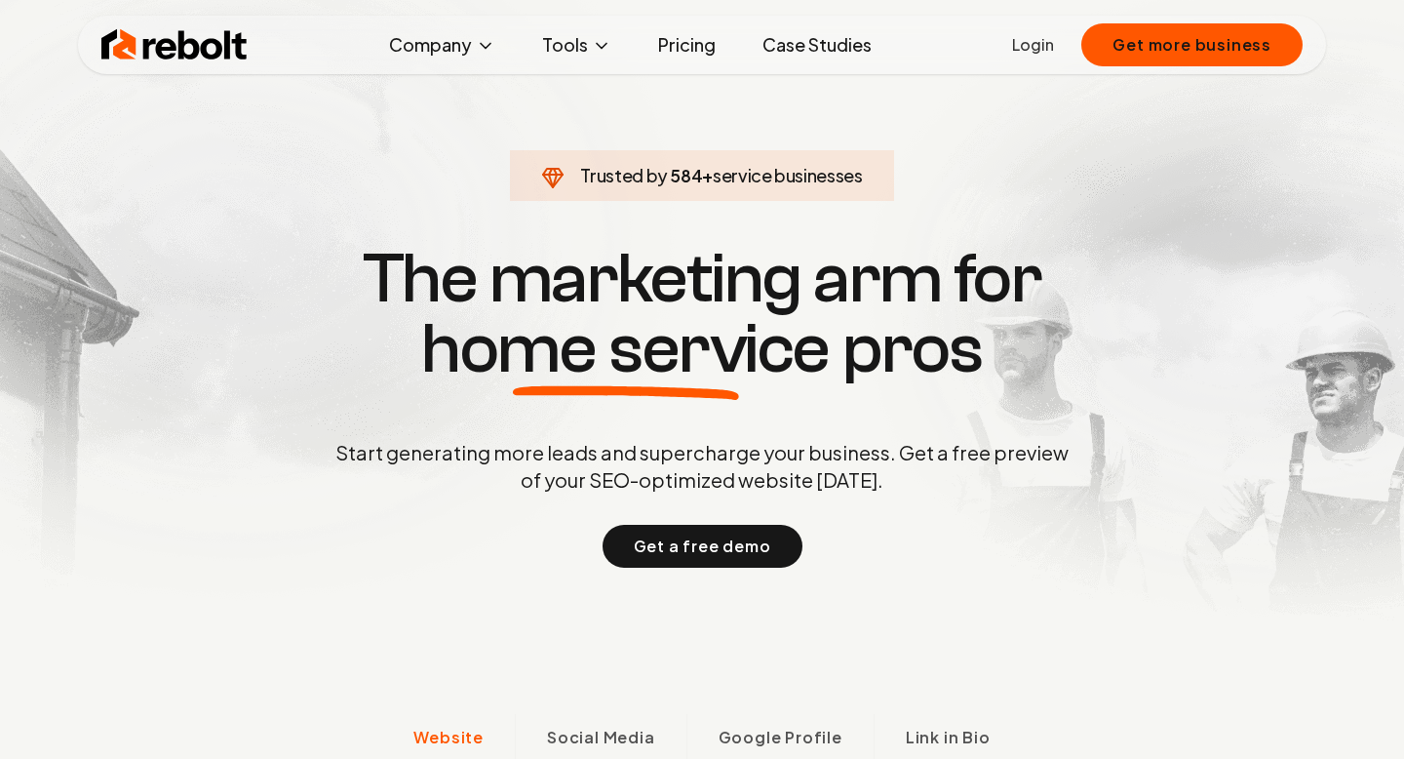 The image size is (1404, 759). Describe the element at coordinates (788, 175) in the screenshot. I see `span: service businesses` at that location.